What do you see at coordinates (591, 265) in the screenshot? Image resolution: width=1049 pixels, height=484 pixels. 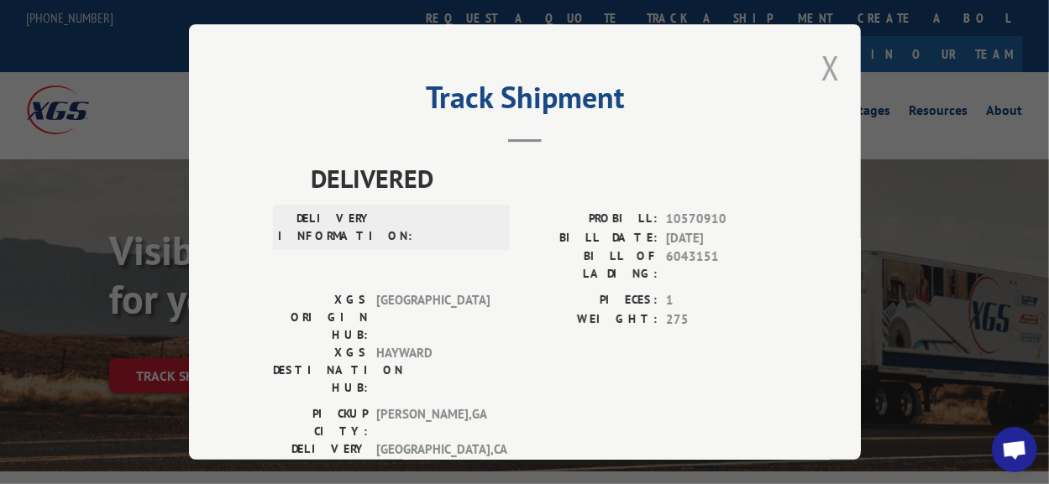 I see `label: BILL OF LADING:` at bounding box center [591, 265].